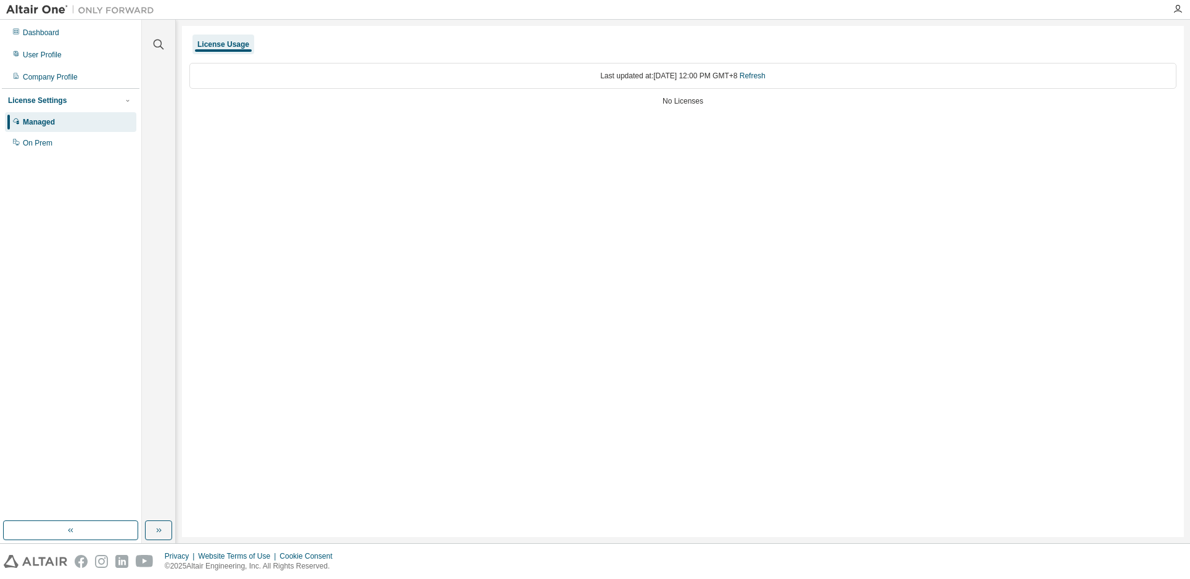  Describe the element at coordinates (239, 556) in the screenshot. I see `div: Website Terms of Use` at that location.